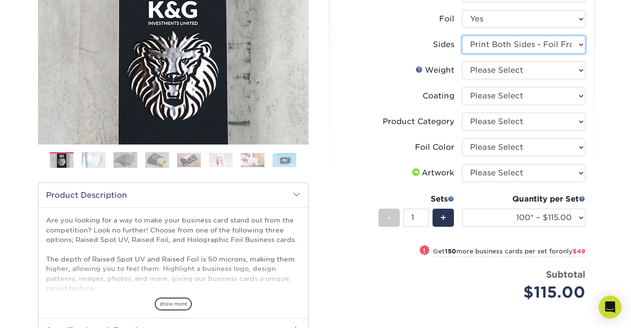  Describe the element at coordinates (572, 251) in the screenshot. I see `span: only` at that location.